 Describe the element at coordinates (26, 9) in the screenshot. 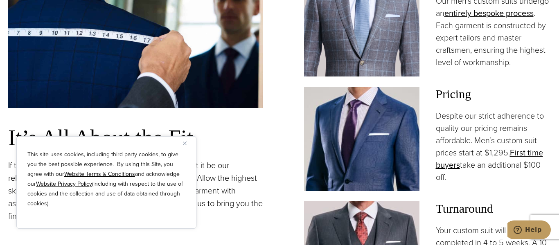

I see `span: Help` at that location.